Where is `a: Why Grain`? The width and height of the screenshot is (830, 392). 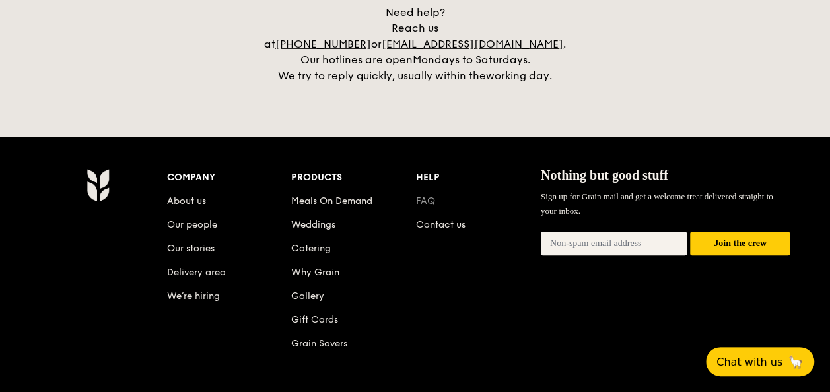
a: Why Grain is located at coordinates (315, 272).